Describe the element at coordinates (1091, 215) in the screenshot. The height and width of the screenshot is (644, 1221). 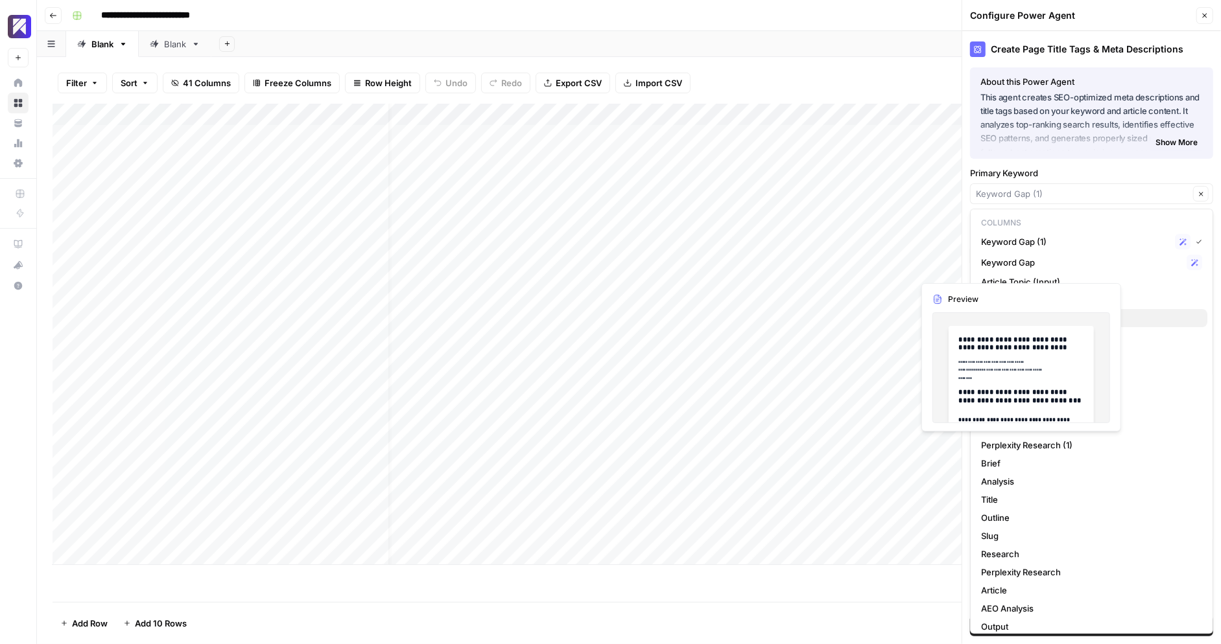
I see `div: Enter the primary keyword you want the article to rank for.` at that location.